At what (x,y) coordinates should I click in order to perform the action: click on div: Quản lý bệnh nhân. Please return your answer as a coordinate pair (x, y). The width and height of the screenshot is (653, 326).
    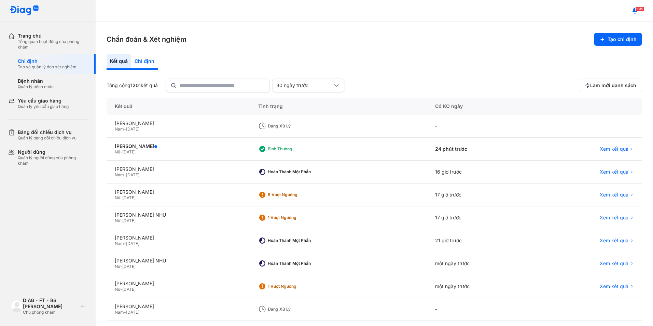
    Looking at the image, I should click on (36, 87).